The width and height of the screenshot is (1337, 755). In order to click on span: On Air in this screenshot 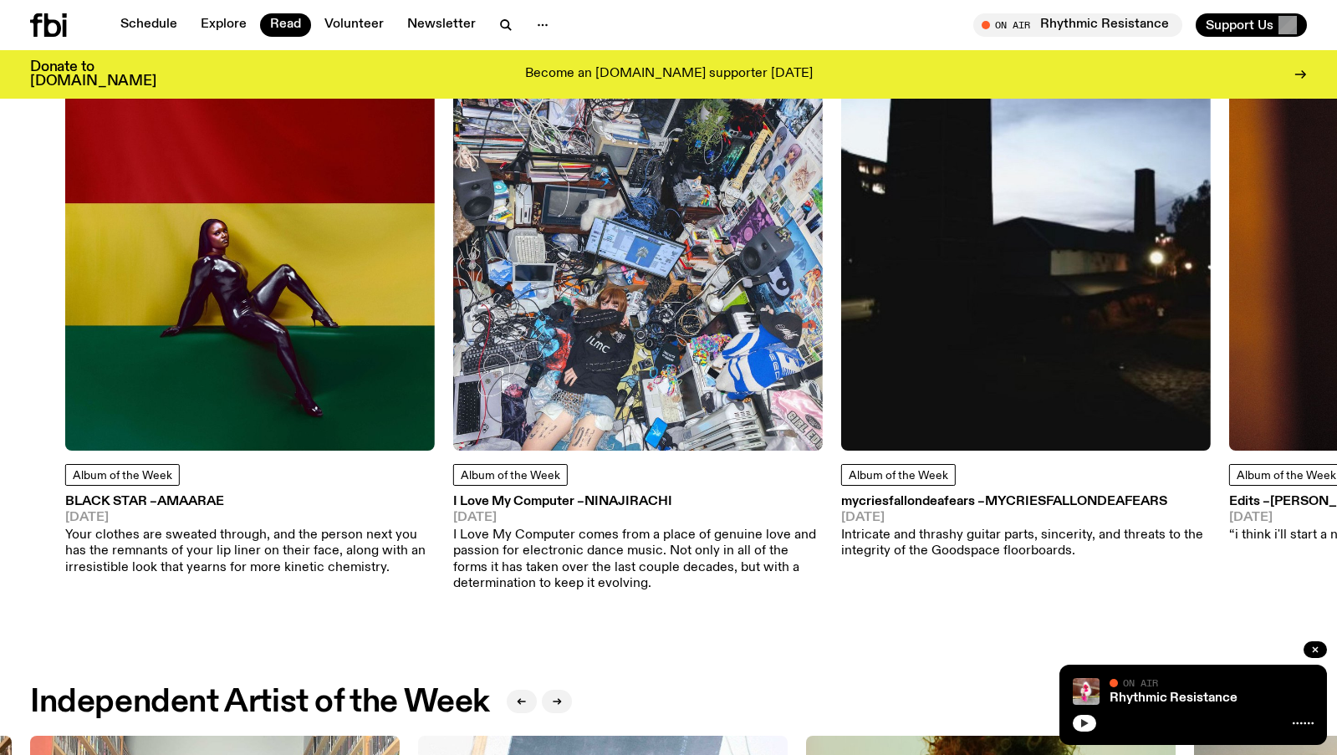, I will do `click(1141, 682)`.